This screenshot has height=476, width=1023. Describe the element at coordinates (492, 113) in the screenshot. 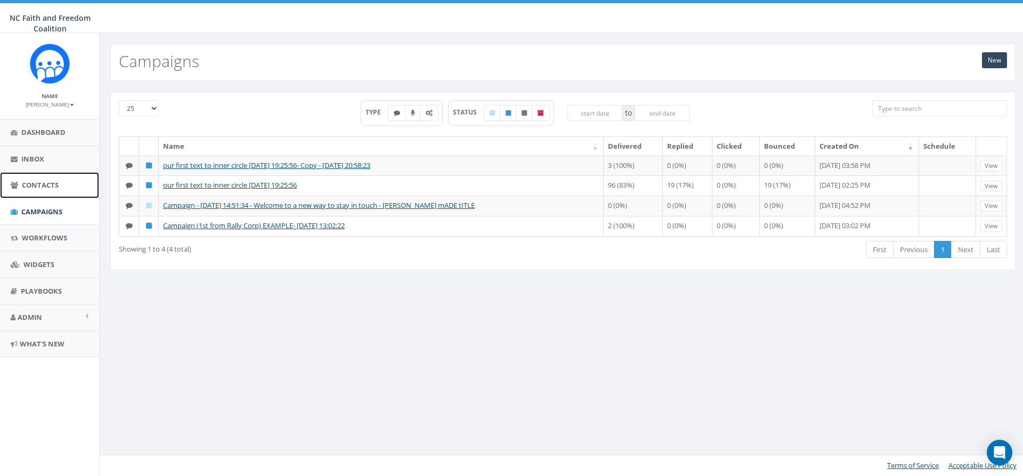

I see `label: Draft` at that location.